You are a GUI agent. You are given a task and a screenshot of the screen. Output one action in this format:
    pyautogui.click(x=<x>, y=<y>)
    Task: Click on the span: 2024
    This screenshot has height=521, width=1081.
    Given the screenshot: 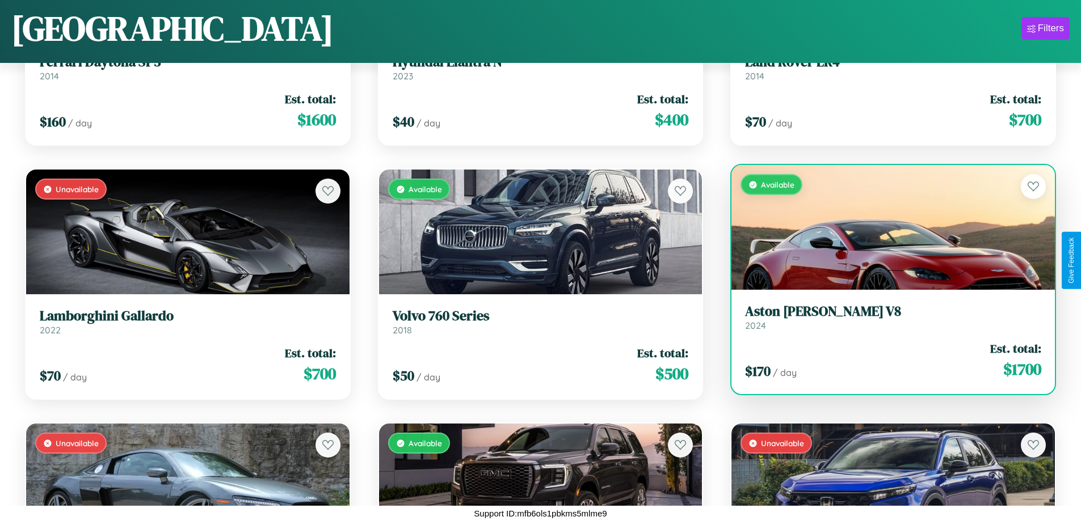 What is the action you would take?
    pyautogui.click(x=755, y=326)
    